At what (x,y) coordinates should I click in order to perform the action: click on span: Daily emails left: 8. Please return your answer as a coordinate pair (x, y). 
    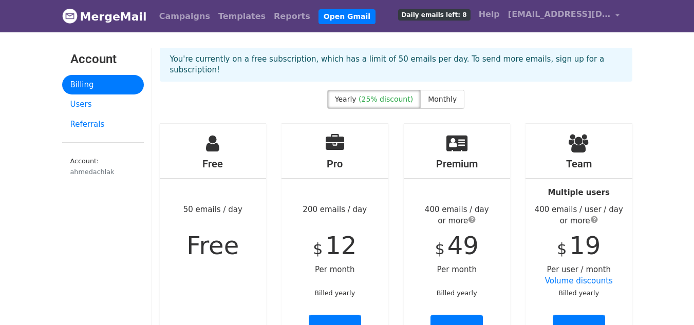
    Looking at the image, I should click on (434, 15).